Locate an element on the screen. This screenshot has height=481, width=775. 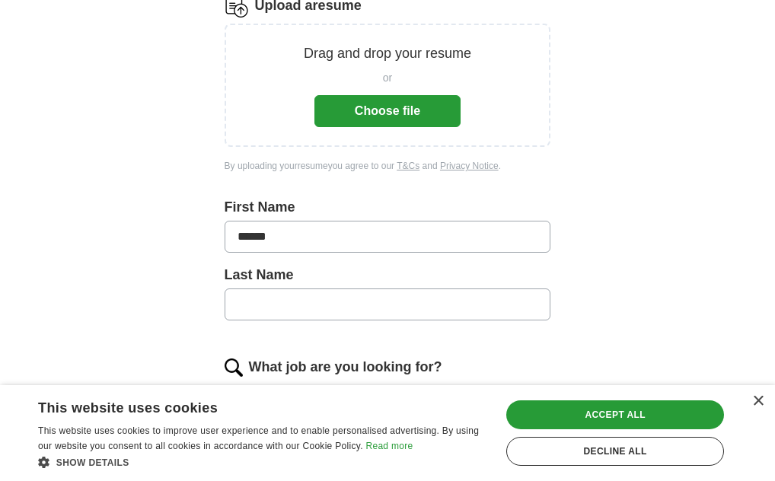
label: First Name is located at coordinates (387, 207).